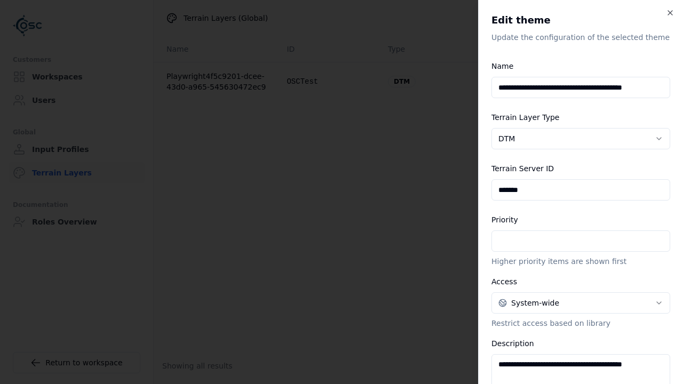 The image size is (683, 384). Describe the element at coordinates (504, 282) in the screenshot. I see `label: Access` at that location.